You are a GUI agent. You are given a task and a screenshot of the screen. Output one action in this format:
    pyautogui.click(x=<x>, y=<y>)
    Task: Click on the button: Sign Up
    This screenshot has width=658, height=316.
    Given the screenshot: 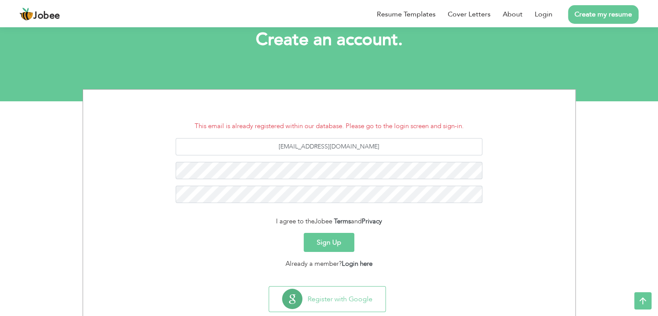 What is the action you would take?
    pyautogui.click(x=329, y=242)
    